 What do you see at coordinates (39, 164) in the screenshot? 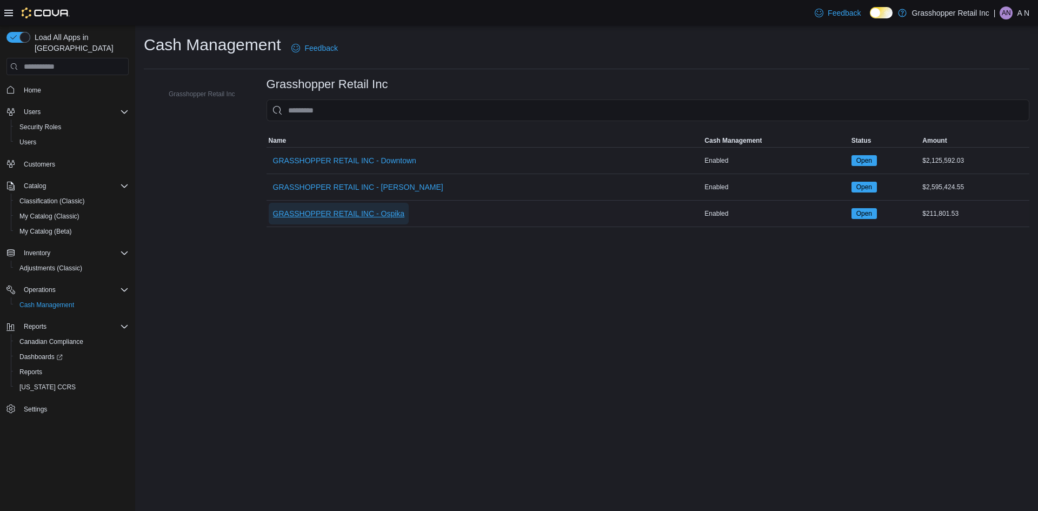
I see `a: Customers` at bounding box center [39, 164].